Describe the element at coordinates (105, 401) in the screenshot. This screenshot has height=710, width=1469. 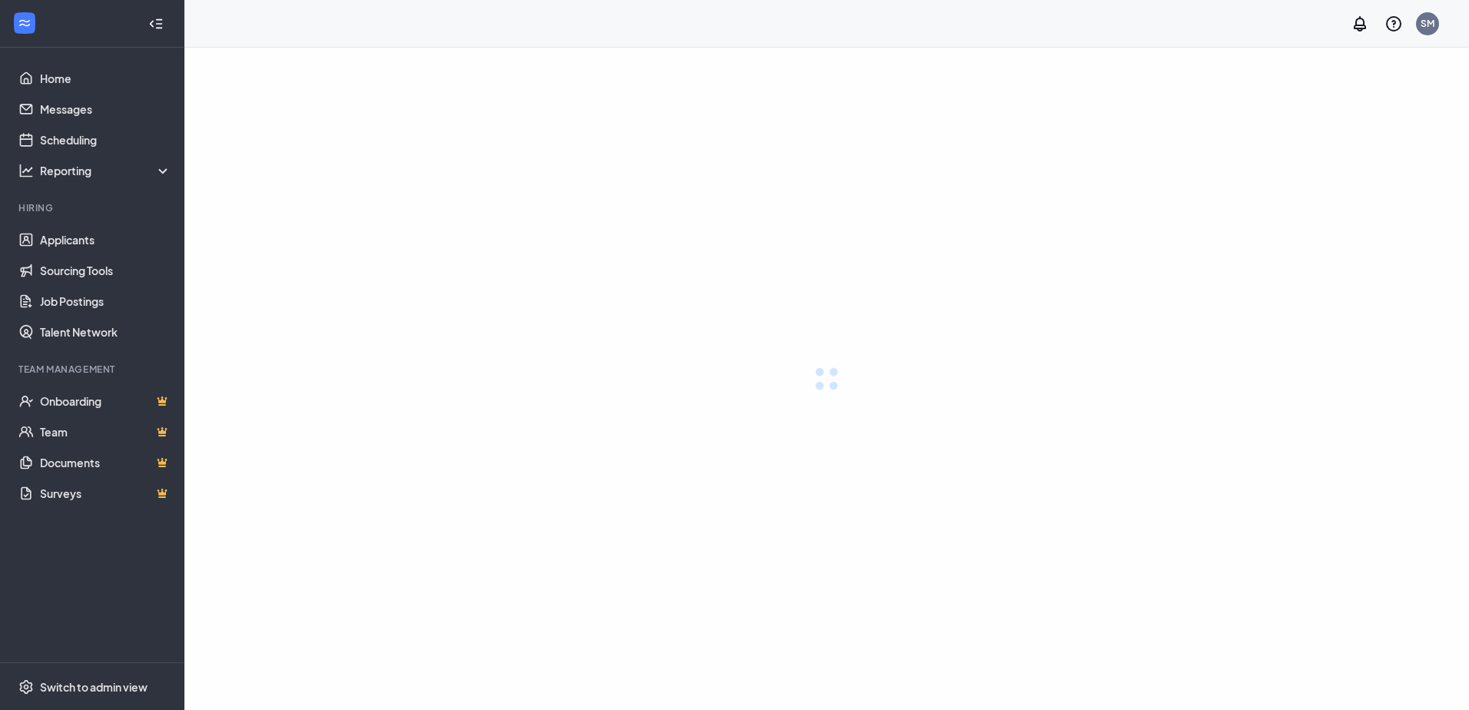
I see `a: OnboardingCrown` at that location.